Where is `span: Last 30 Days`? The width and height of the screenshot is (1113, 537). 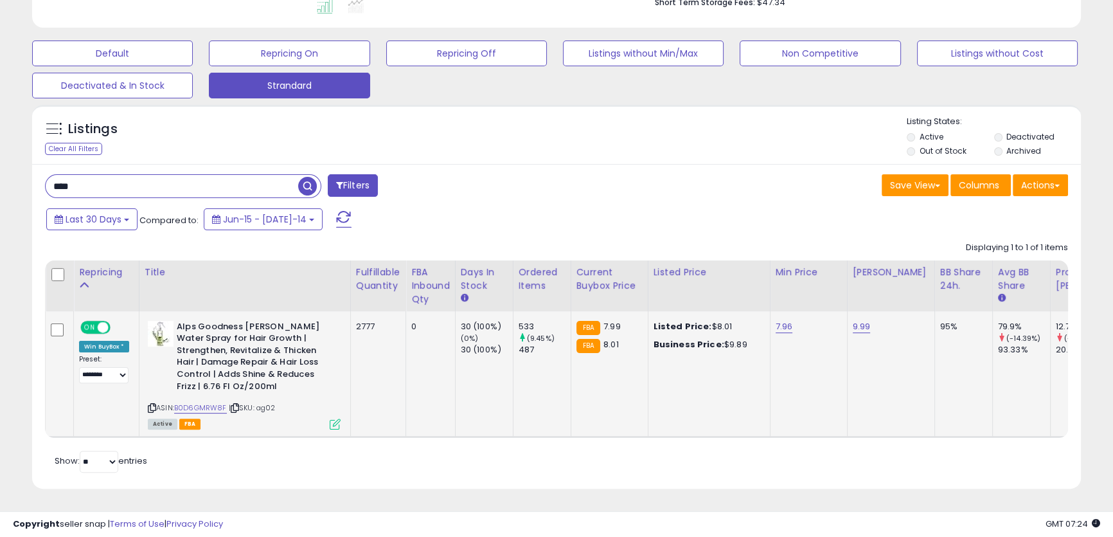 span: Last 30 Days is located at coordinates (93, 219).